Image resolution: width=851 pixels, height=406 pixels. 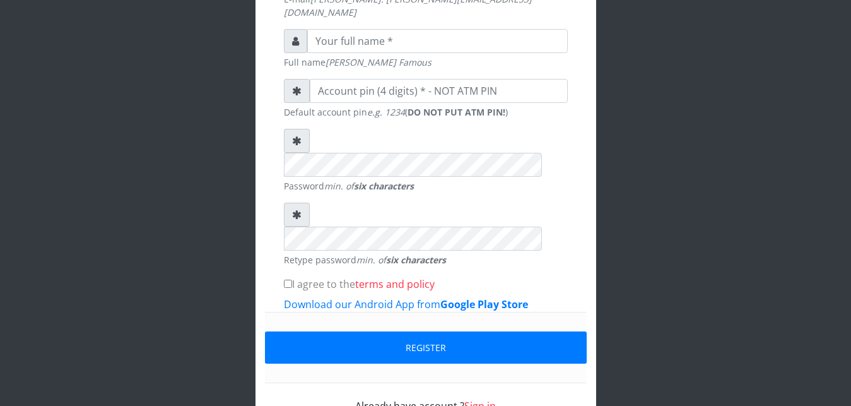 What do you see at coordinates (426, 62) in the screenshot?
I see `small: Full name` at bounding box center [426, 62].